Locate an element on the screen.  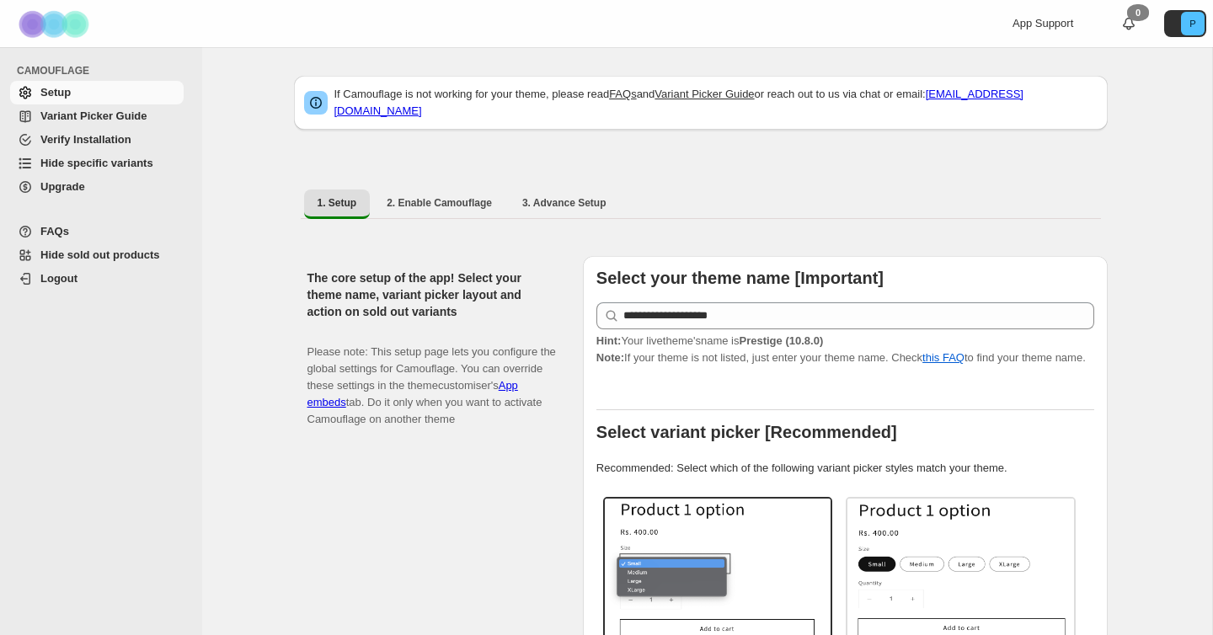
span: FAQs is located at coordinates (55, 231).